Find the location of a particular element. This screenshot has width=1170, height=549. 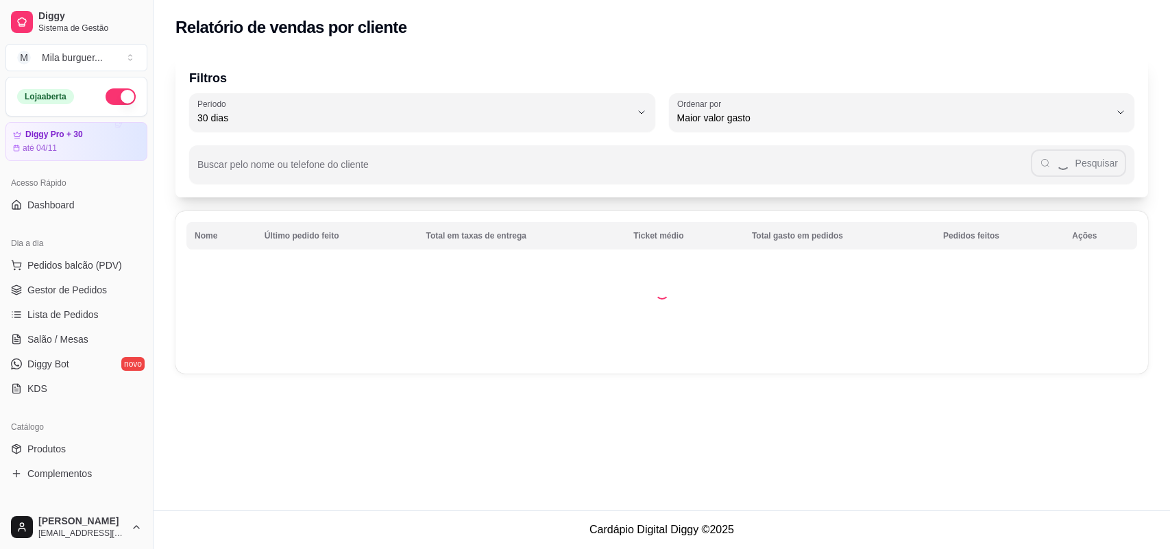

h2: Relatório de vendas por cliente is located at coordinates (291, 27).